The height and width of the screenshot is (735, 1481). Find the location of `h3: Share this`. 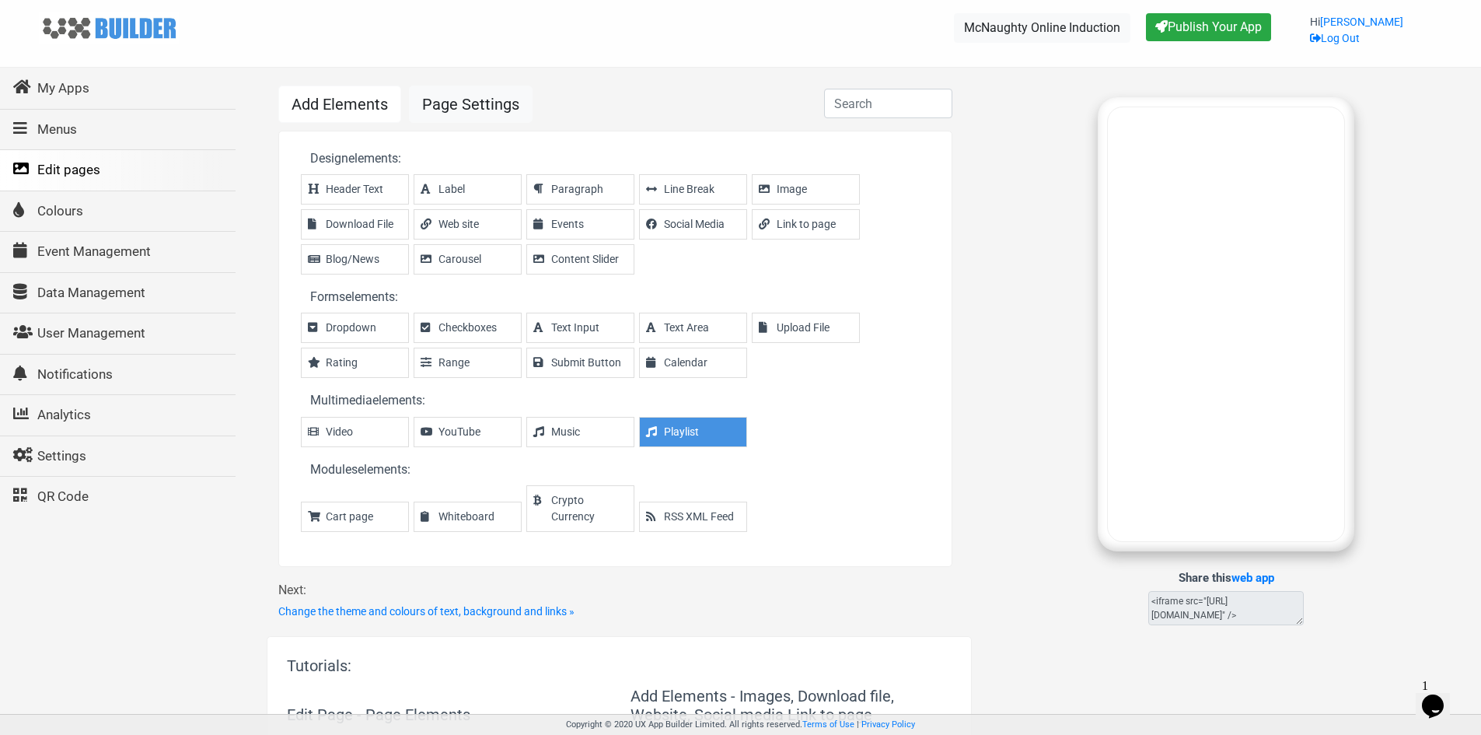

h3: Share this is located at coordinates (1226, 578).